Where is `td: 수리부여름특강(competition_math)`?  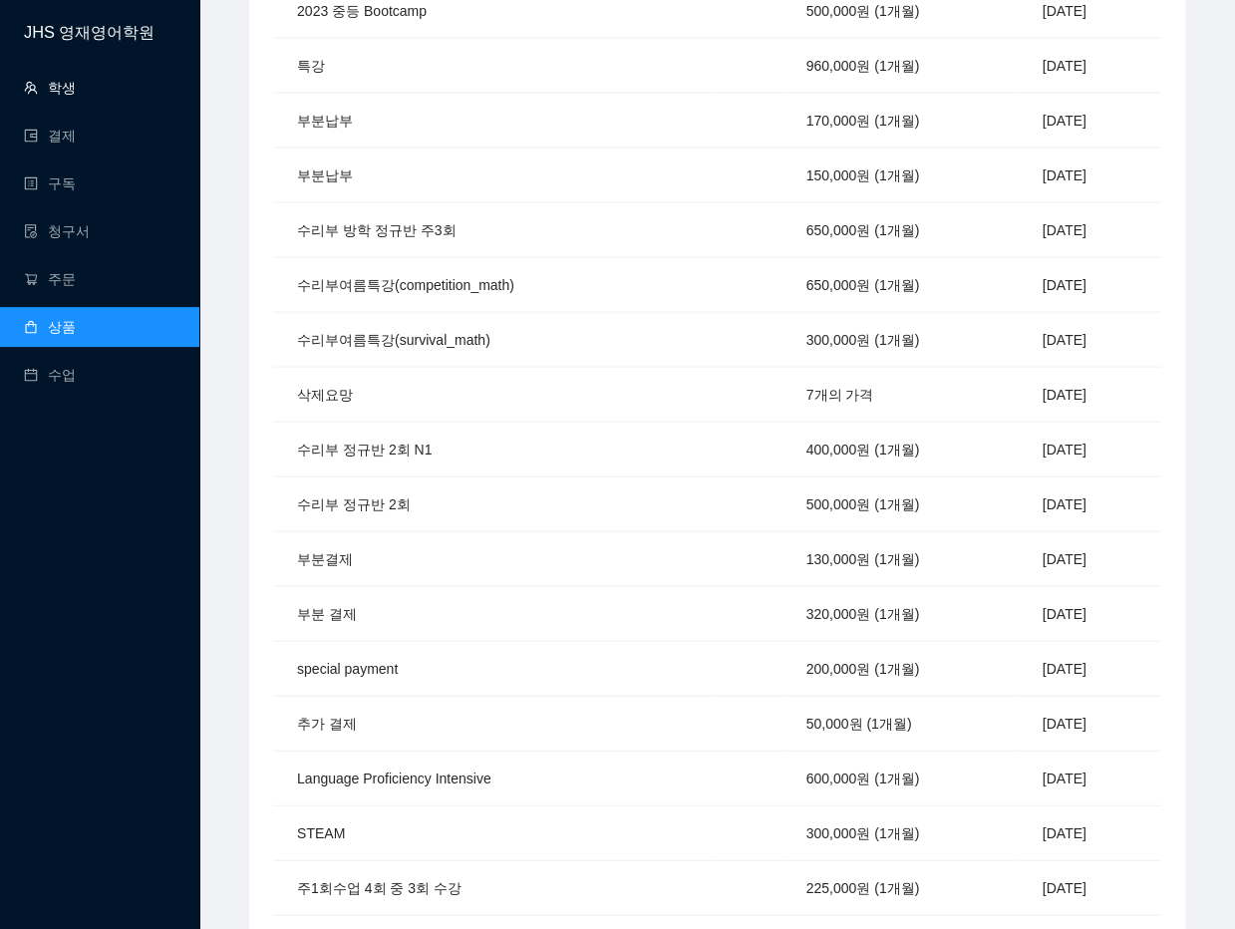 td: 수리부여름특강(competition_math) is located at coordinates (492, 284).